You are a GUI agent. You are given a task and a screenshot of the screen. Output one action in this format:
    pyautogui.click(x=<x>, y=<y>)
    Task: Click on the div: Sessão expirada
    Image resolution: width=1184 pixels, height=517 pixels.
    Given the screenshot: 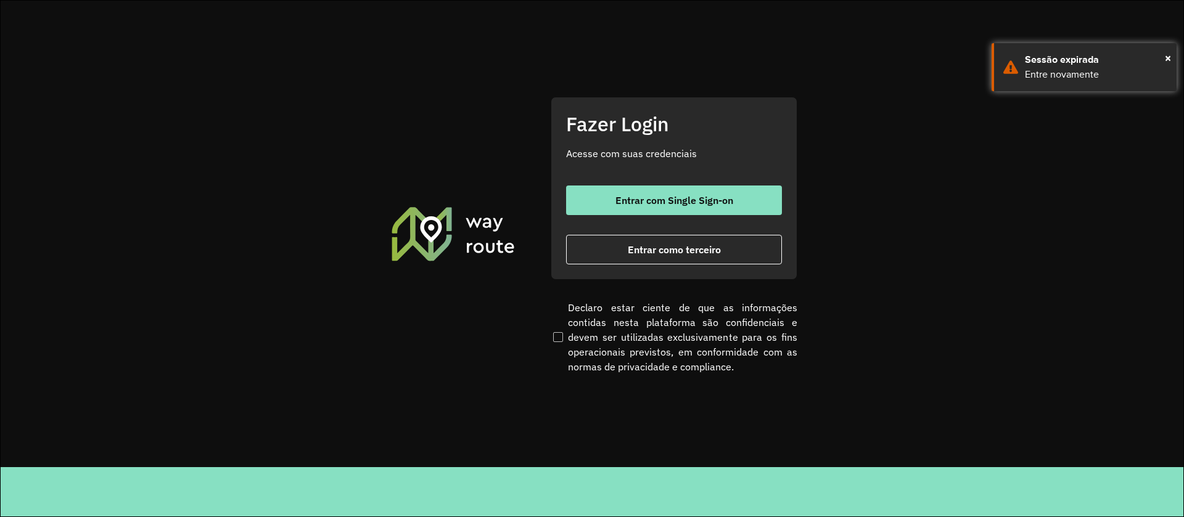 What is the action you would take?
    pyautogui.click(x=1096, y=60)
    